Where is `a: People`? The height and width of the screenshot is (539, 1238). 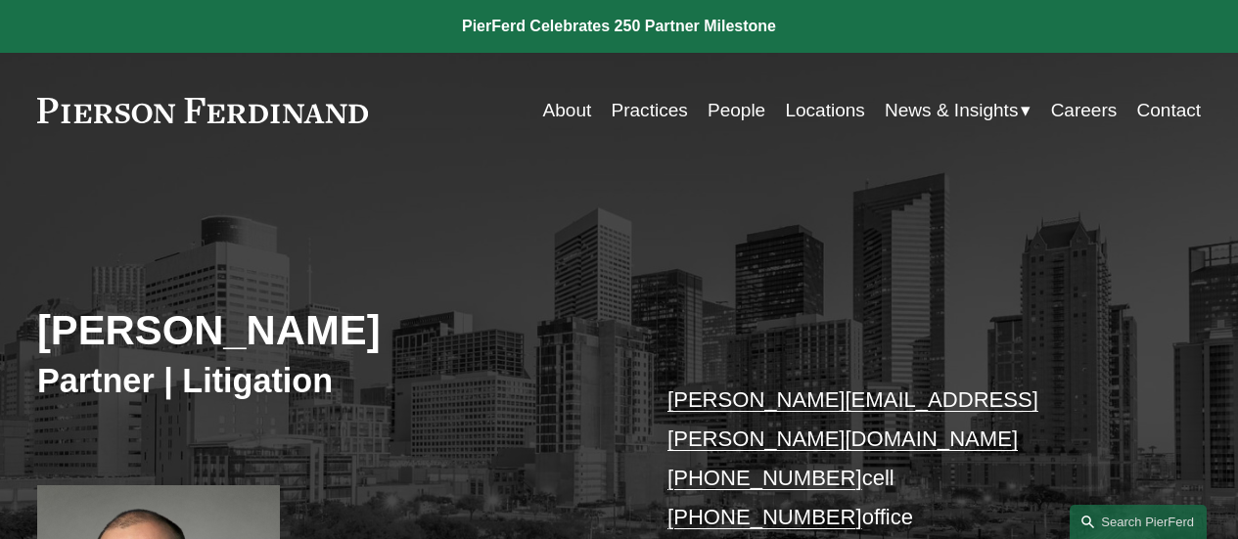
a: People is located at coordinates (736, 111).